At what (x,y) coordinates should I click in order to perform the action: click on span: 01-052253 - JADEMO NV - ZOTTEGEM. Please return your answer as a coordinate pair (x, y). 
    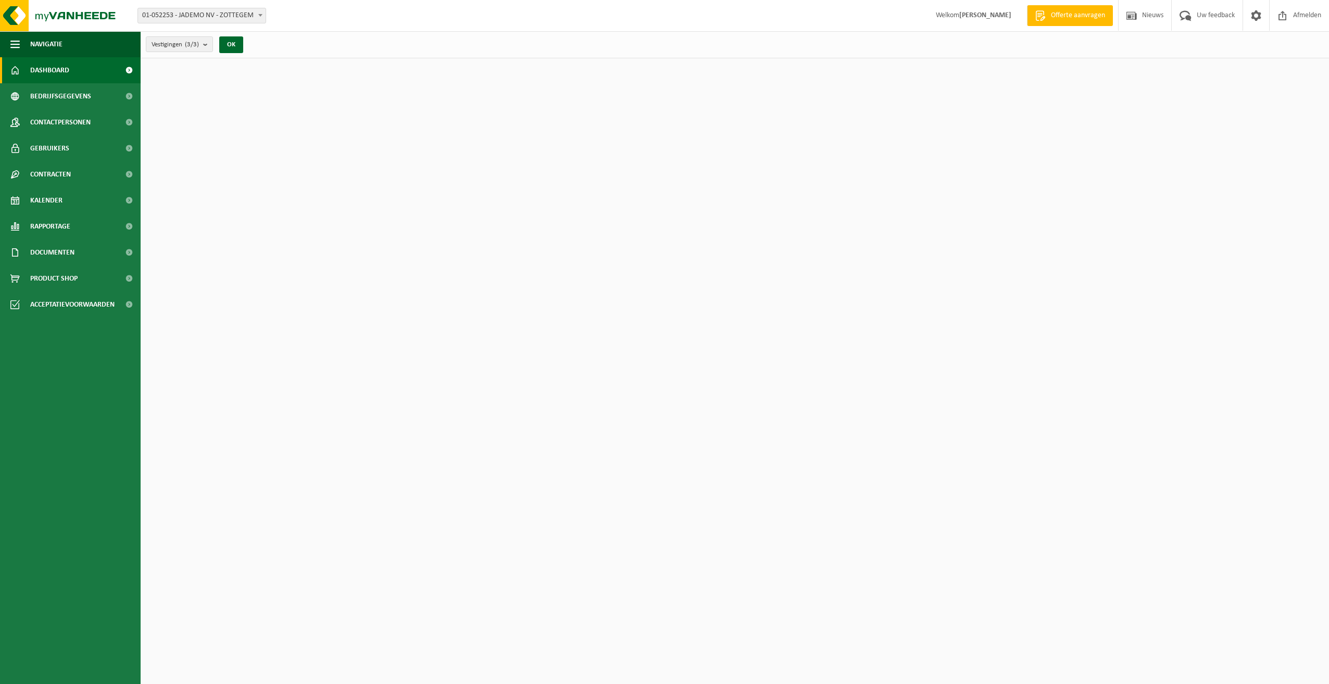
    Looking at the image, I should click on (202, 16).